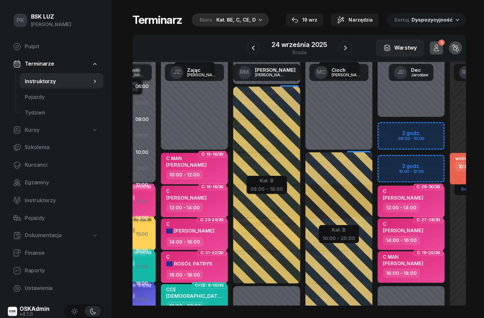 The width and height of the screenshot is (484, 318). What do you see at coordinates (417, 74) in the screenshot?
I see `div: Jarosław` at bounding box center [417, 74].